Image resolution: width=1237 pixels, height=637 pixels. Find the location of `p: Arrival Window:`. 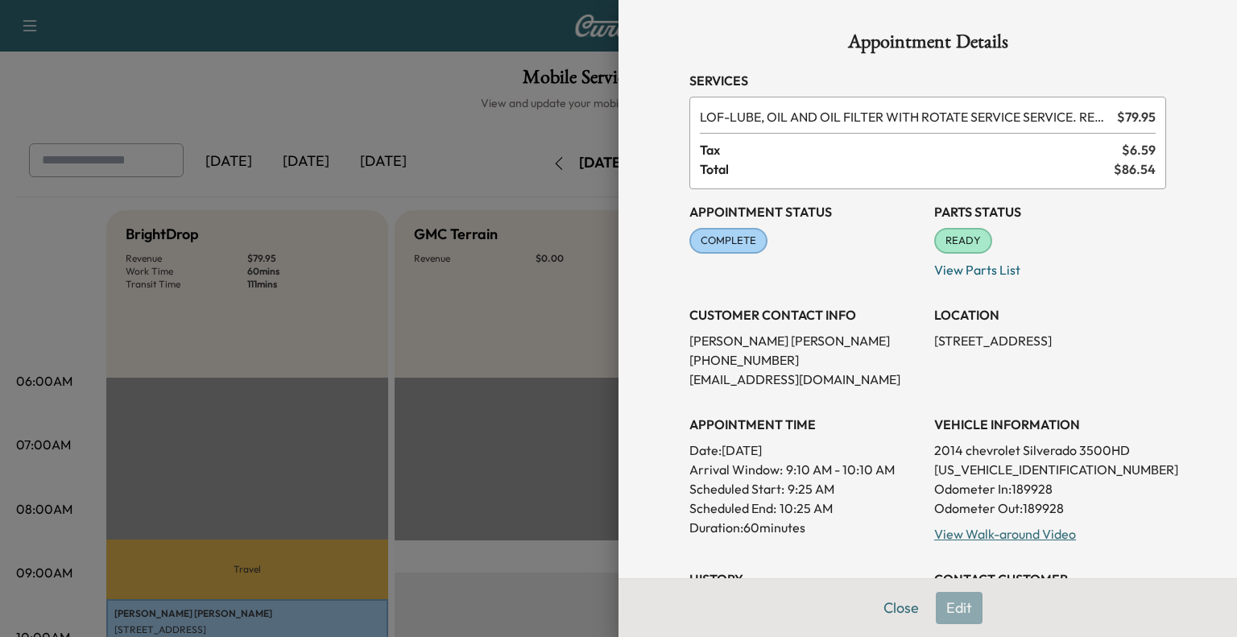

p: Arrival Window: is located at coordinates (805, 469).